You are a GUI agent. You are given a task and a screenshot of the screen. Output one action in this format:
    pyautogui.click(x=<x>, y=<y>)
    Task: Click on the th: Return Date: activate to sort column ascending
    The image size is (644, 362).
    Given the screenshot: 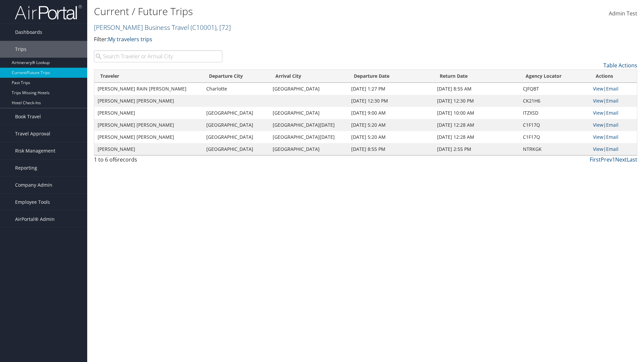 What is the action you would take?
    pyautogui.click(x=477, y=76)
    